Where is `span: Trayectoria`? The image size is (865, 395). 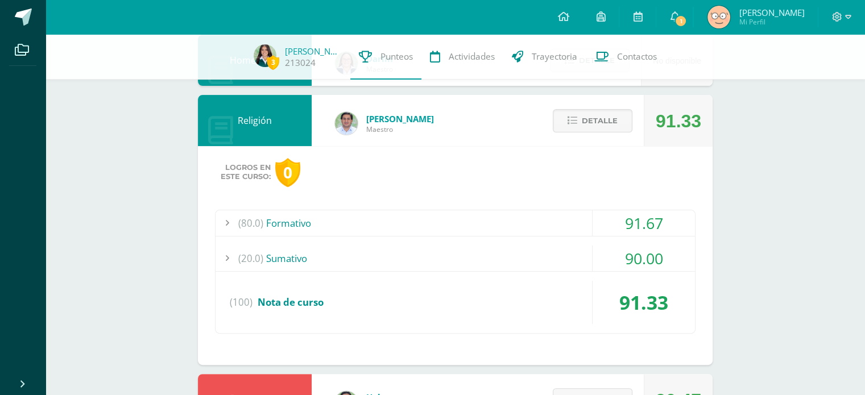 span: Trayectoria is located at coordinates (555, 56).